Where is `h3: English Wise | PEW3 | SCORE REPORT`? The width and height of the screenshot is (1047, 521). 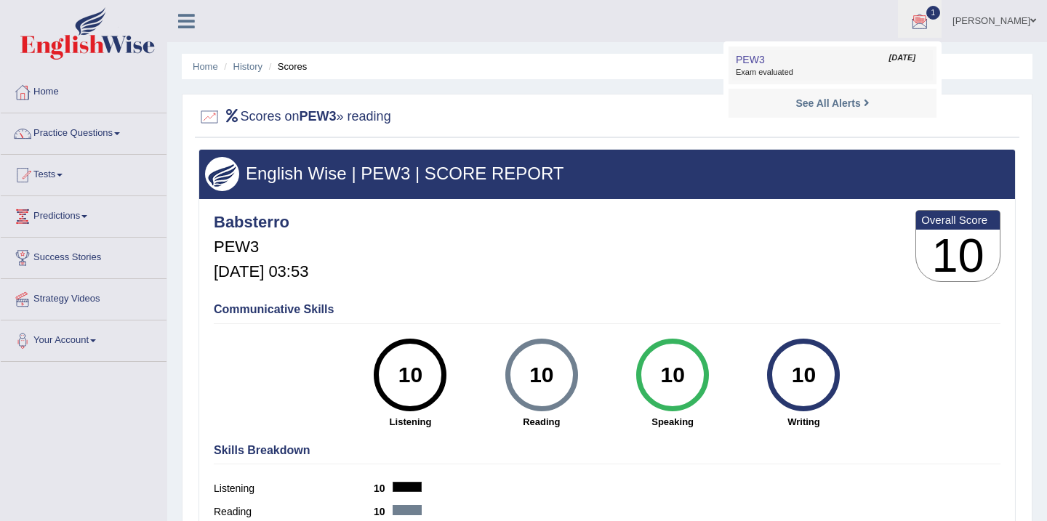 h3: English Wise | PEW3 | SCORE REPORT is located at coordinates (607, 174).